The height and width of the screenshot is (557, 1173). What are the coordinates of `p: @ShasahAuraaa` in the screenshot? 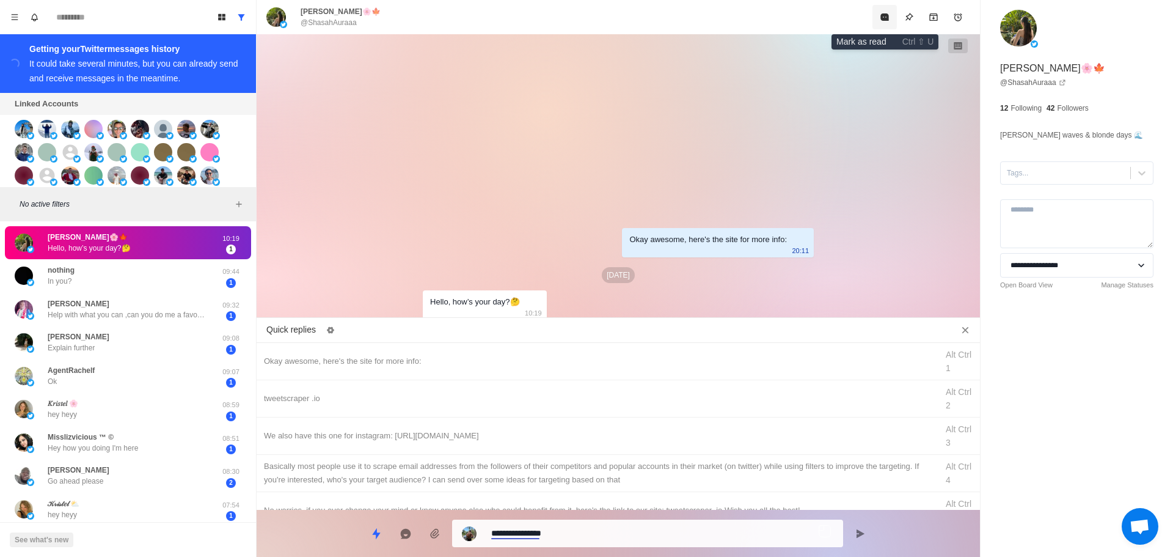 It's located at (329, 23).